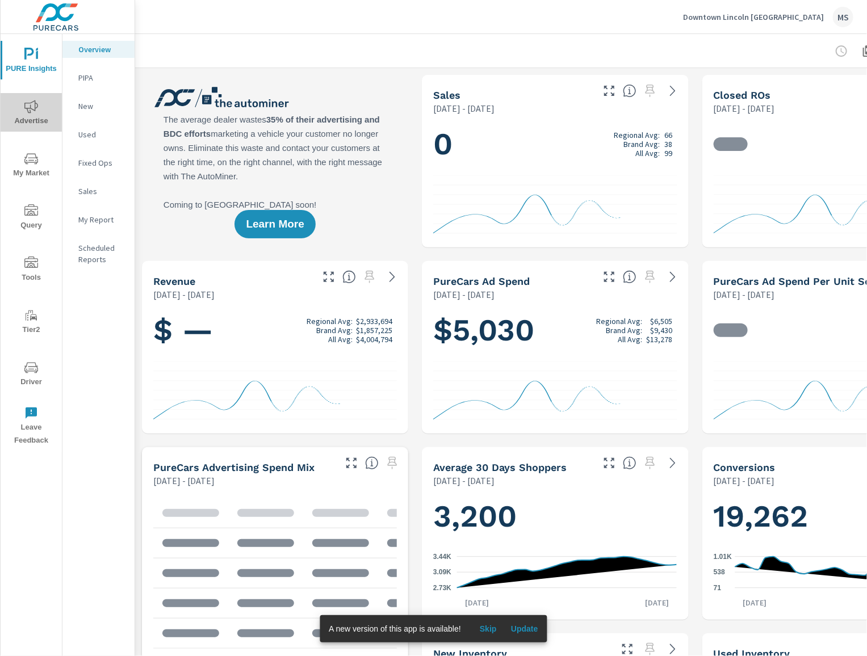 This screenshot has height=656, width=867. Describe the element at coordinates (102, 254) in the screenshot. I see `p: Scheduled Reports` at that location.